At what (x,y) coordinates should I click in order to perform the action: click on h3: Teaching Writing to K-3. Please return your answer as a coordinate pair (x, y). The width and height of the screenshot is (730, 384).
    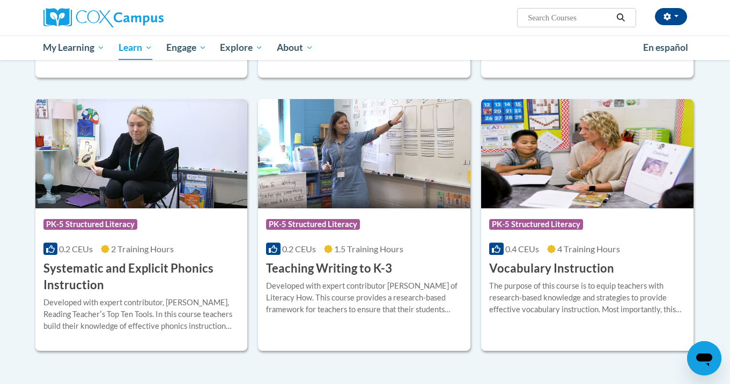
    Looking at the image, I should click on (329, 269).